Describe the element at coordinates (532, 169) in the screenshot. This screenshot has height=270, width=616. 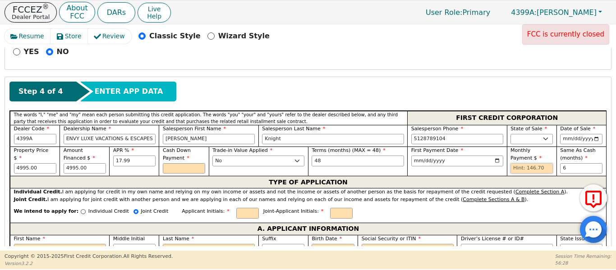
I see `input: Hint: 146.70` at that location.